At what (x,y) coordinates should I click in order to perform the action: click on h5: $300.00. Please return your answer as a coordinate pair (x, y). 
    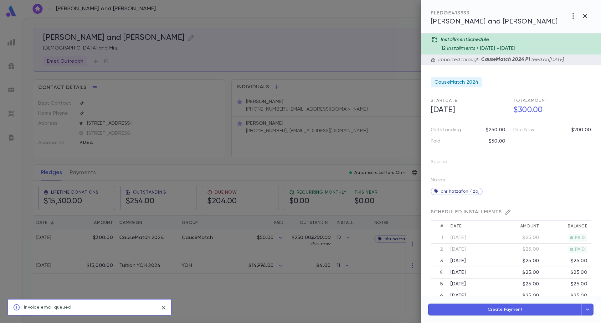
    Looking at the image, I should click on (551, 110).